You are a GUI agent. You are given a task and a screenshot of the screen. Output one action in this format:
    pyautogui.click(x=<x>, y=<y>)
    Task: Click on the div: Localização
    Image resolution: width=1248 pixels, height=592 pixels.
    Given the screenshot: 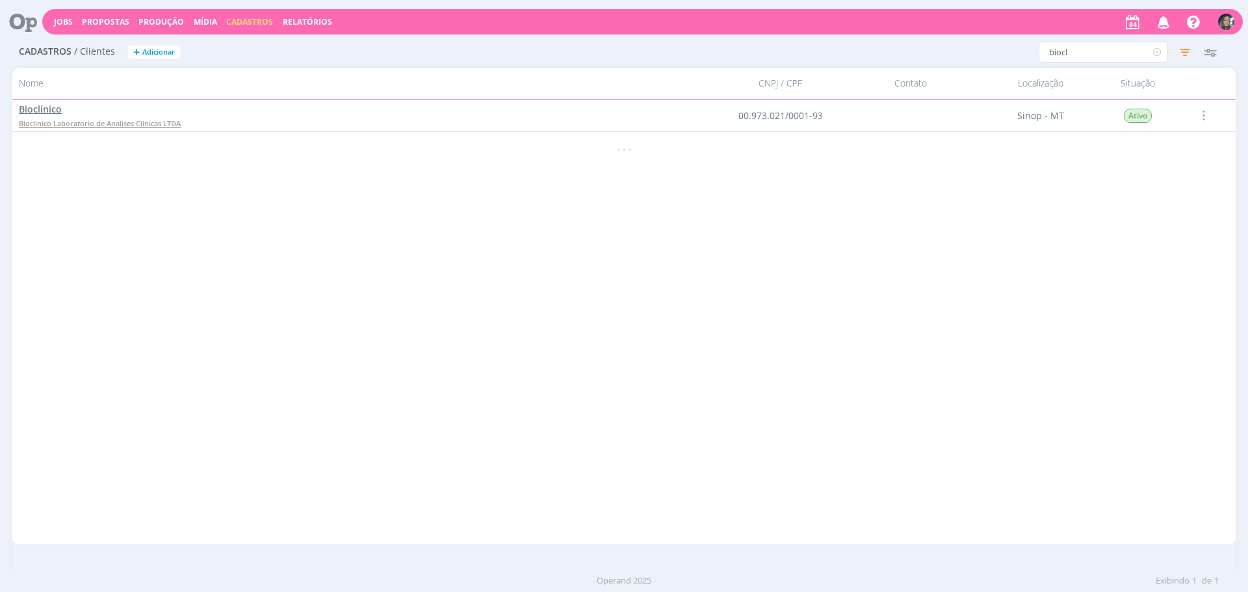 What is the action you would take?
    pyautogui.click(x=1041, y=83)
    